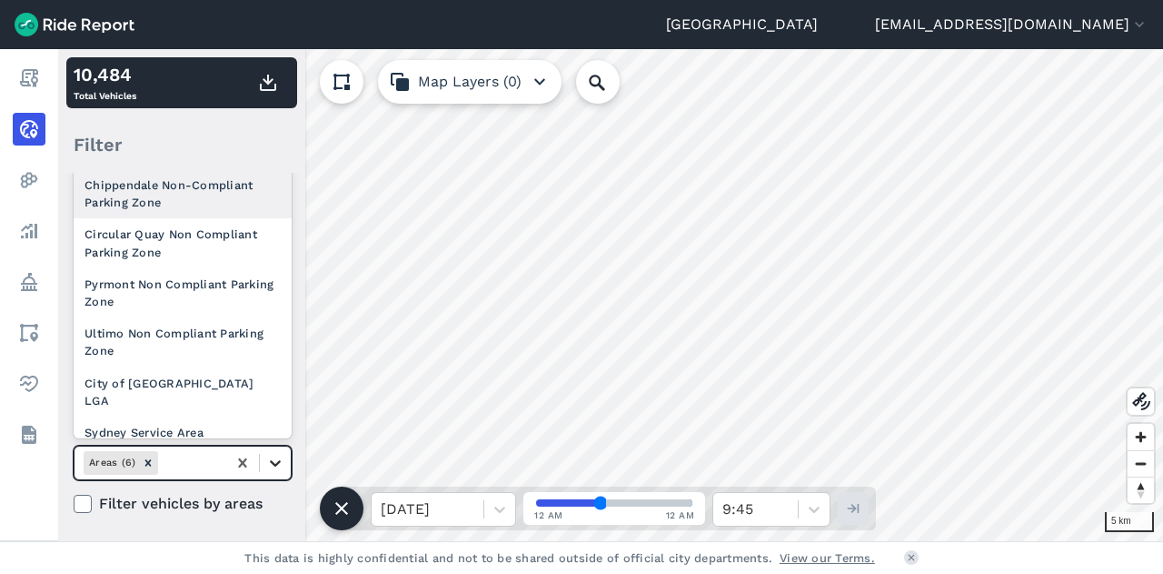 This screenshot has height=574, width=1163. Describe the element at coordinates (470, 82) in the screenshot. I see `button: Map Layers (0)` at that location.